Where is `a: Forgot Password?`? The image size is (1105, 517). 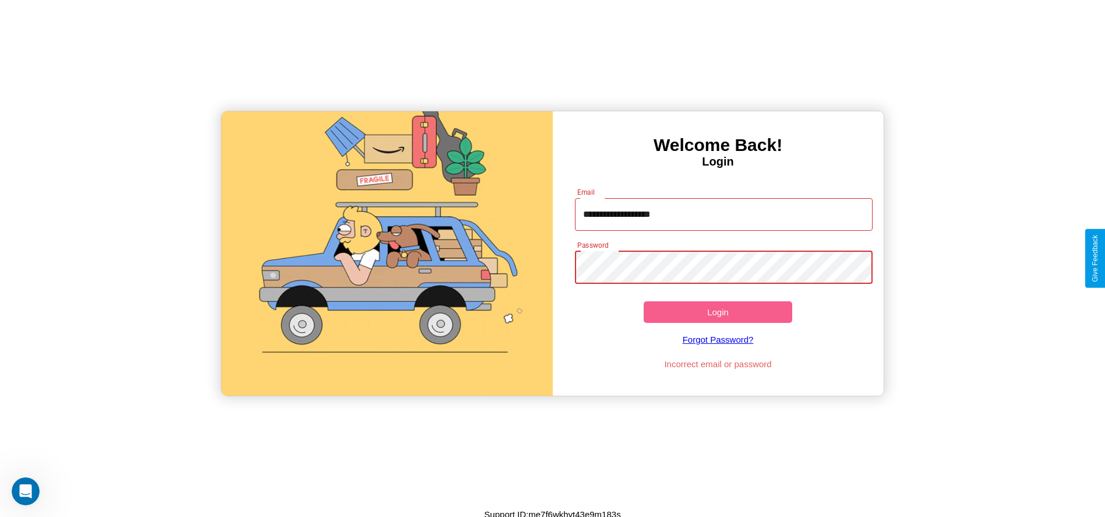 a: Forgot Password? is located at coordinates (718, 339).